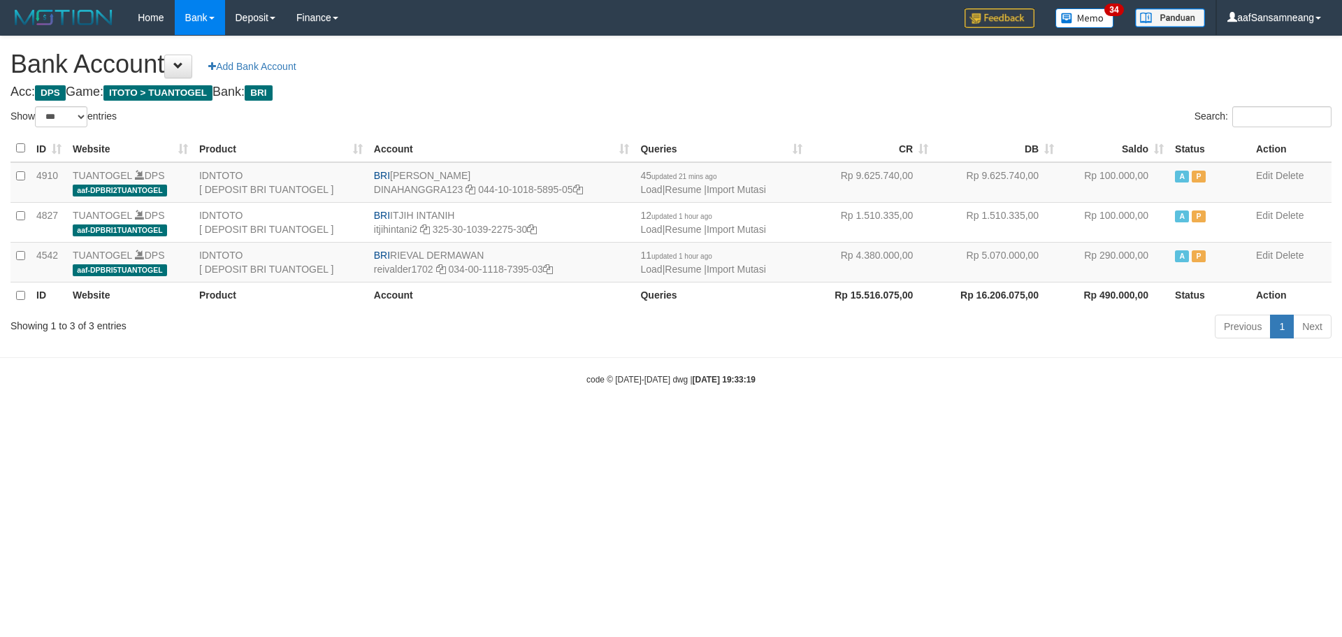 The height and width of the screenshot is (637, 1342). Describe the element at coordinates (252, 66) in the screenshot. I see `a: Add Bank Account` at that location.